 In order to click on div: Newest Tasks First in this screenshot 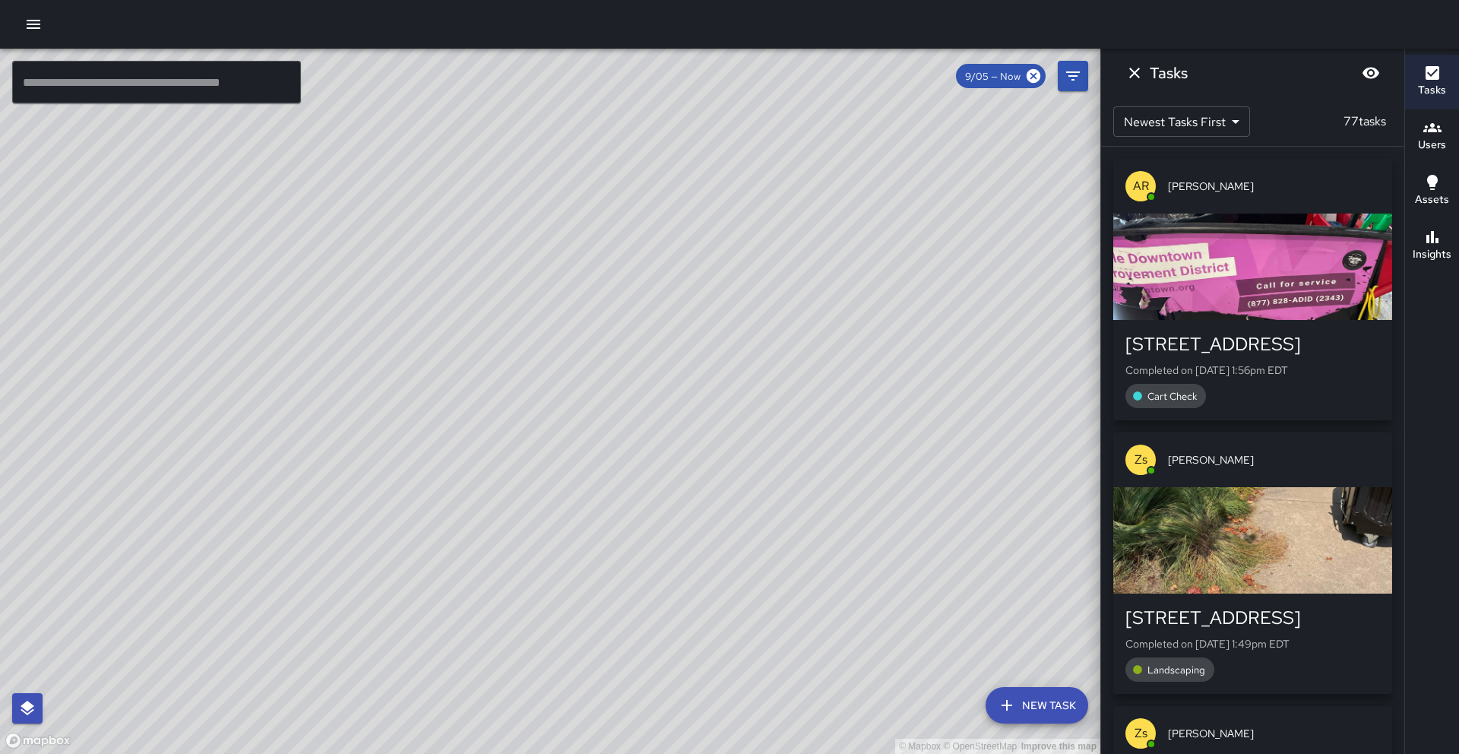, I will do `click(1182, 122)`.